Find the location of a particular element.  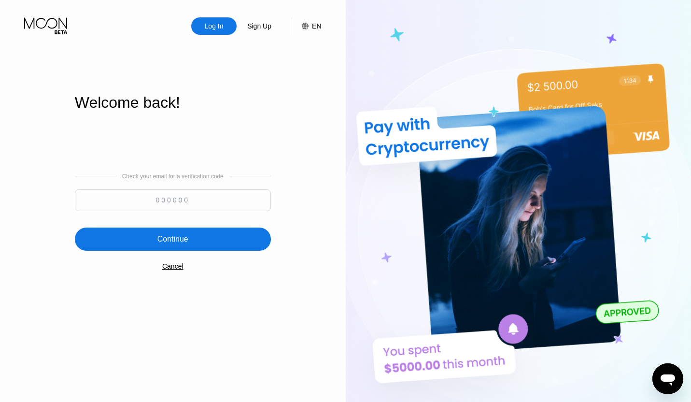

div: Log In is located at coordinates (214, 26).